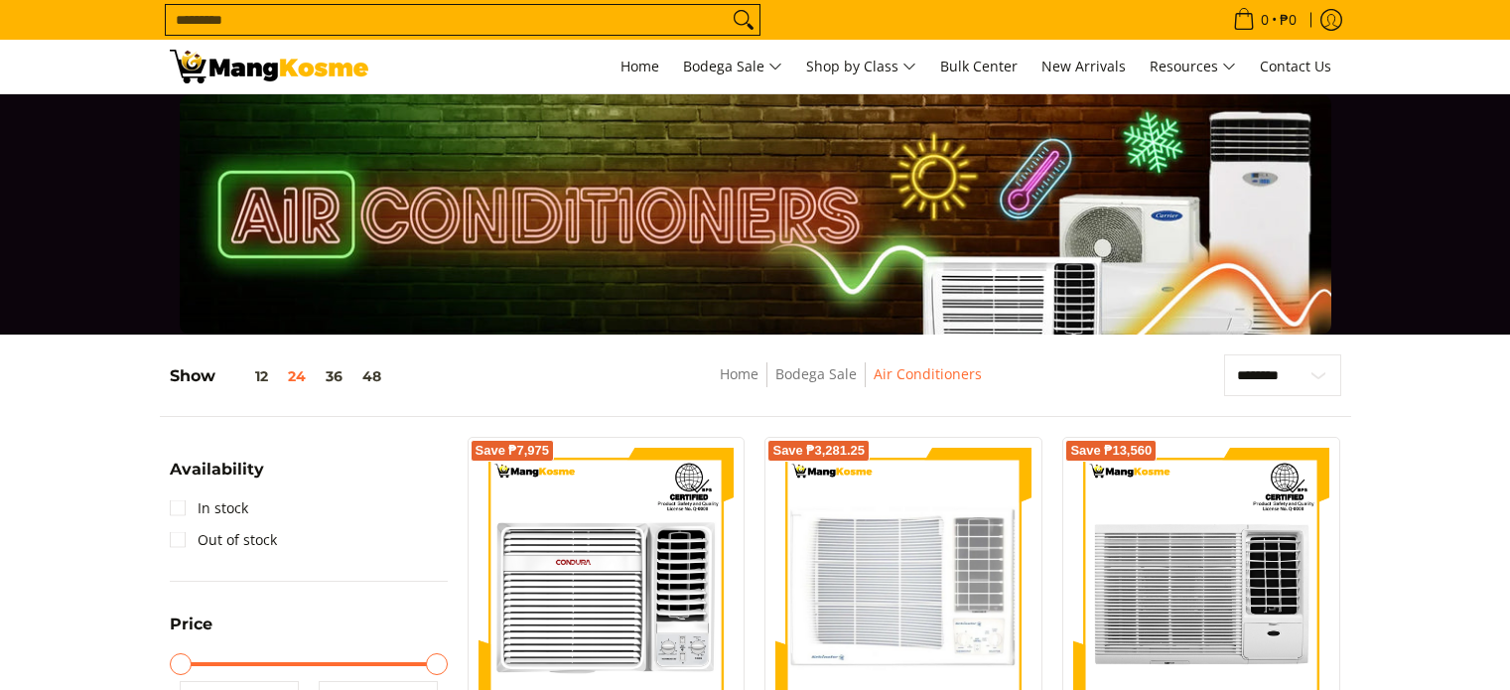  I want to click on nav: Breadcrumbs, so click(850, 384).